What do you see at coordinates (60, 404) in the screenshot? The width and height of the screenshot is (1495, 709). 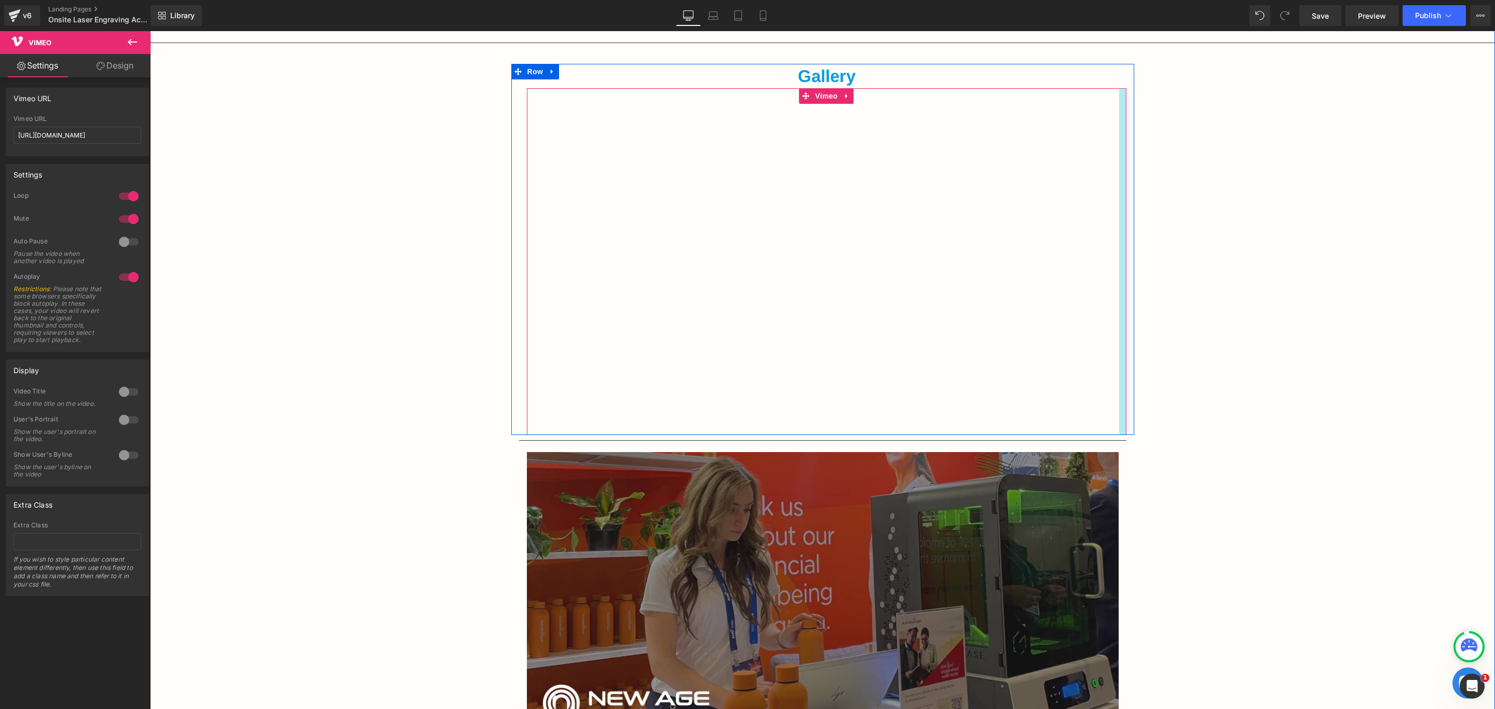 I see `div: Show the title on the video.` at bounding box center [60, 404].